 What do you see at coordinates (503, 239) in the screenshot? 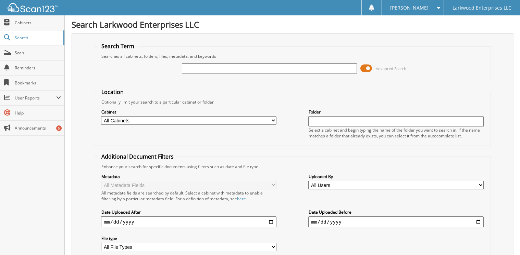
I see `div: Chat Widget` at bounding box center [503, 239].